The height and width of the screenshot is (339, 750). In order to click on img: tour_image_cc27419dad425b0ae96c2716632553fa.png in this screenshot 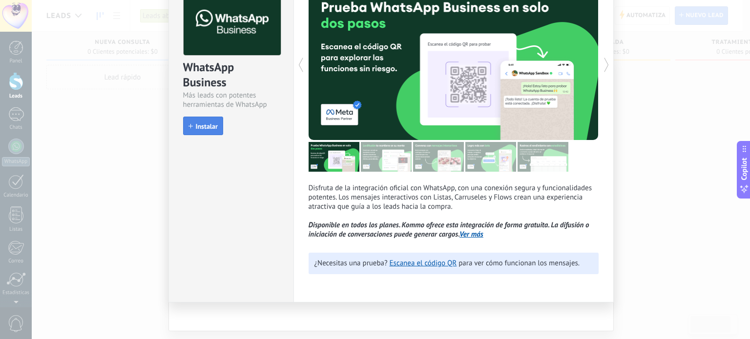, I will do `click(386, 157)`.